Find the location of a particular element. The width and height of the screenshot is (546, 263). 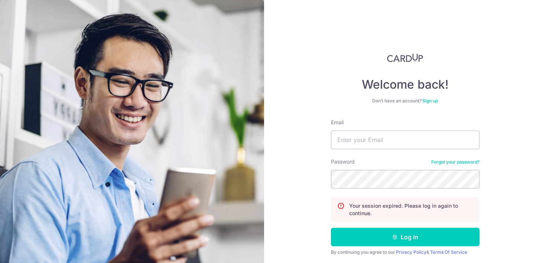

div: Don’t have an account? is located at coordinates (405, 101).